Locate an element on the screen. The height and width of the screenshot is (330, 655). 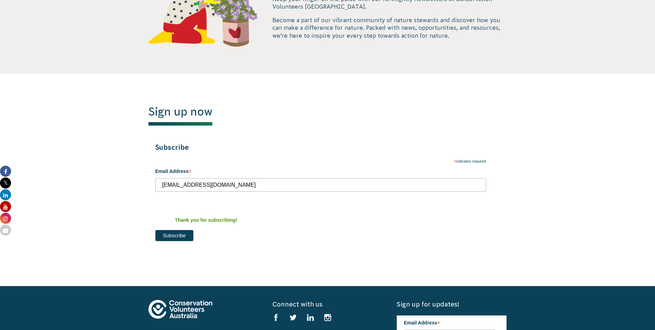
p: Become a part of our vibrant community of nature stewards and discover how you can make a differe... is located at coordinates (390, 28).